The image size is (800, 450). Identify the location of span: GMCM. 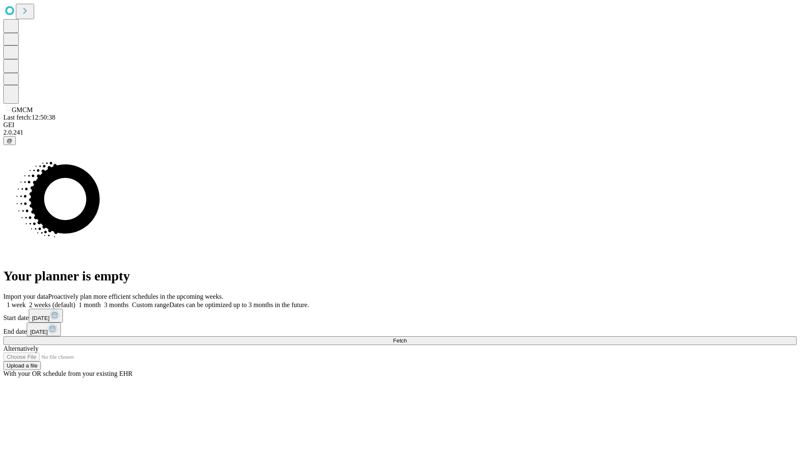
(22, 110).